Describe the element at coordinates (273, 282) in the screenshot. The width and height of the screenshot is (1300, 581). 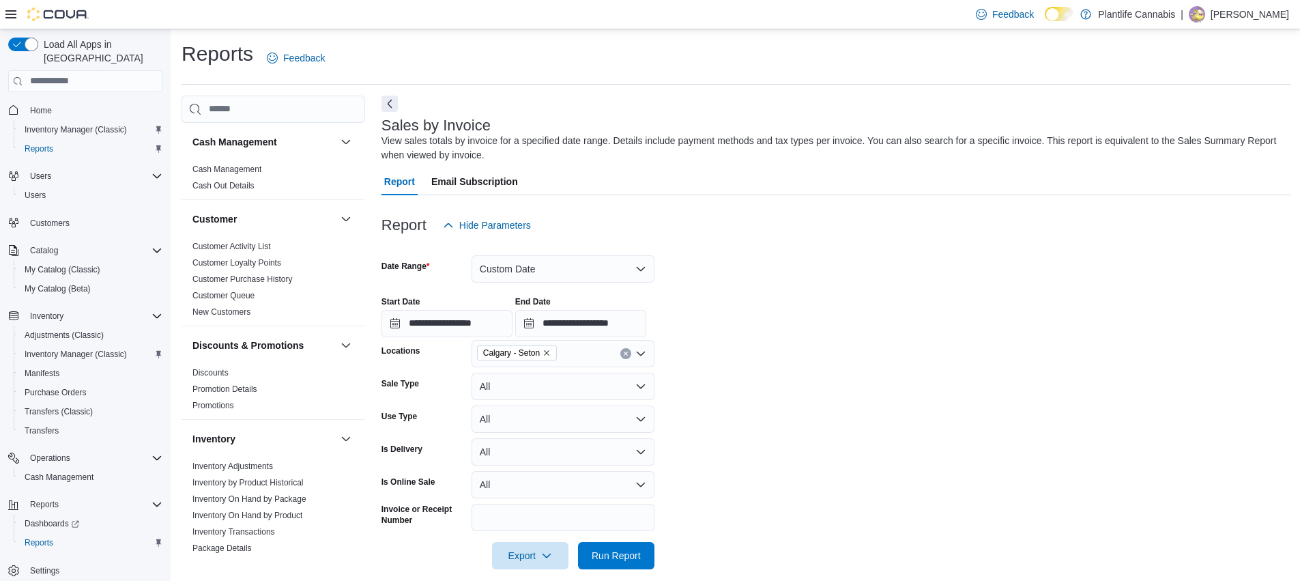
I see `div: Customer` at that location.